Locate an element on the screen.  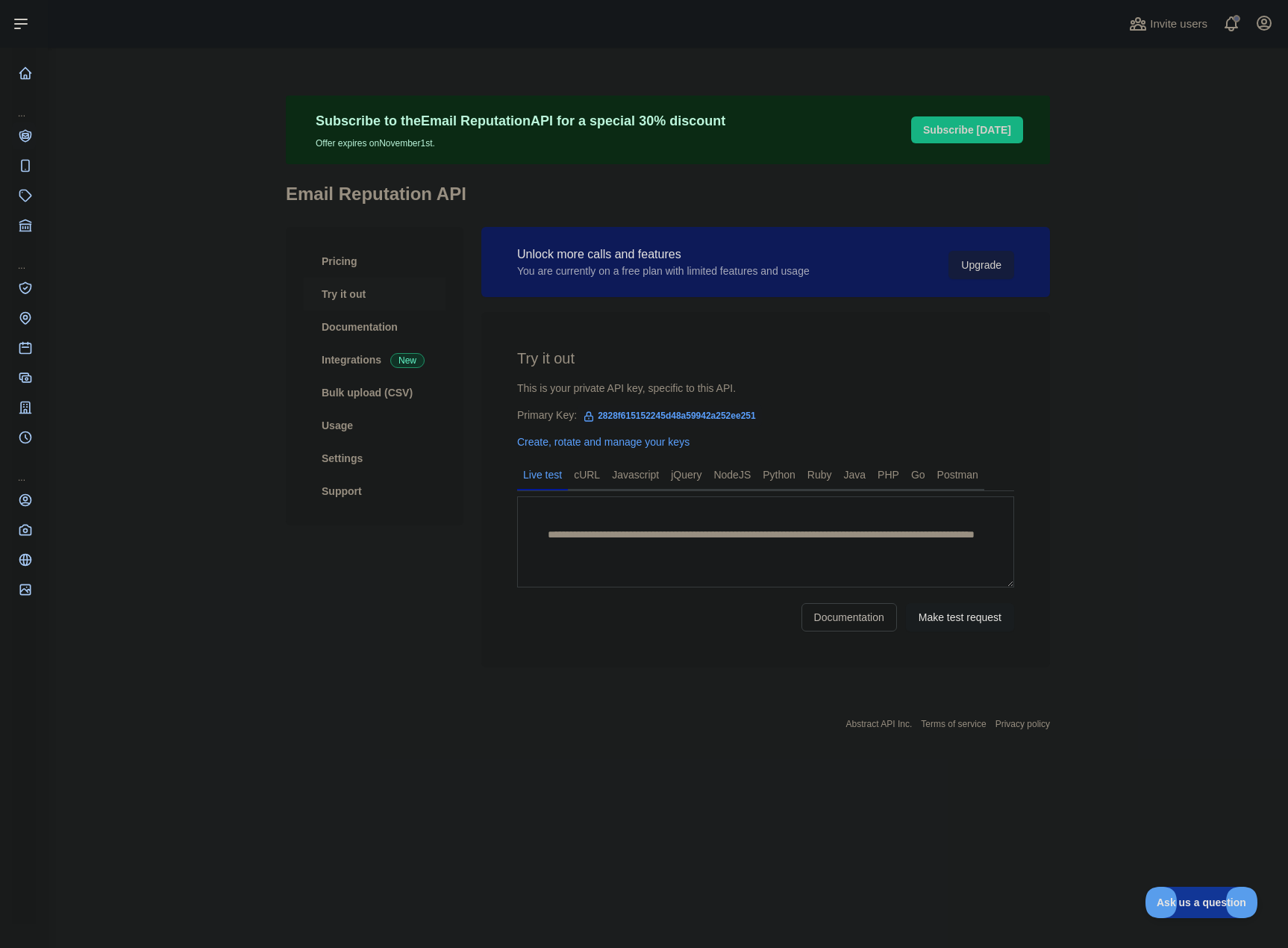
a: Usage is located at coordinates (374, 426).